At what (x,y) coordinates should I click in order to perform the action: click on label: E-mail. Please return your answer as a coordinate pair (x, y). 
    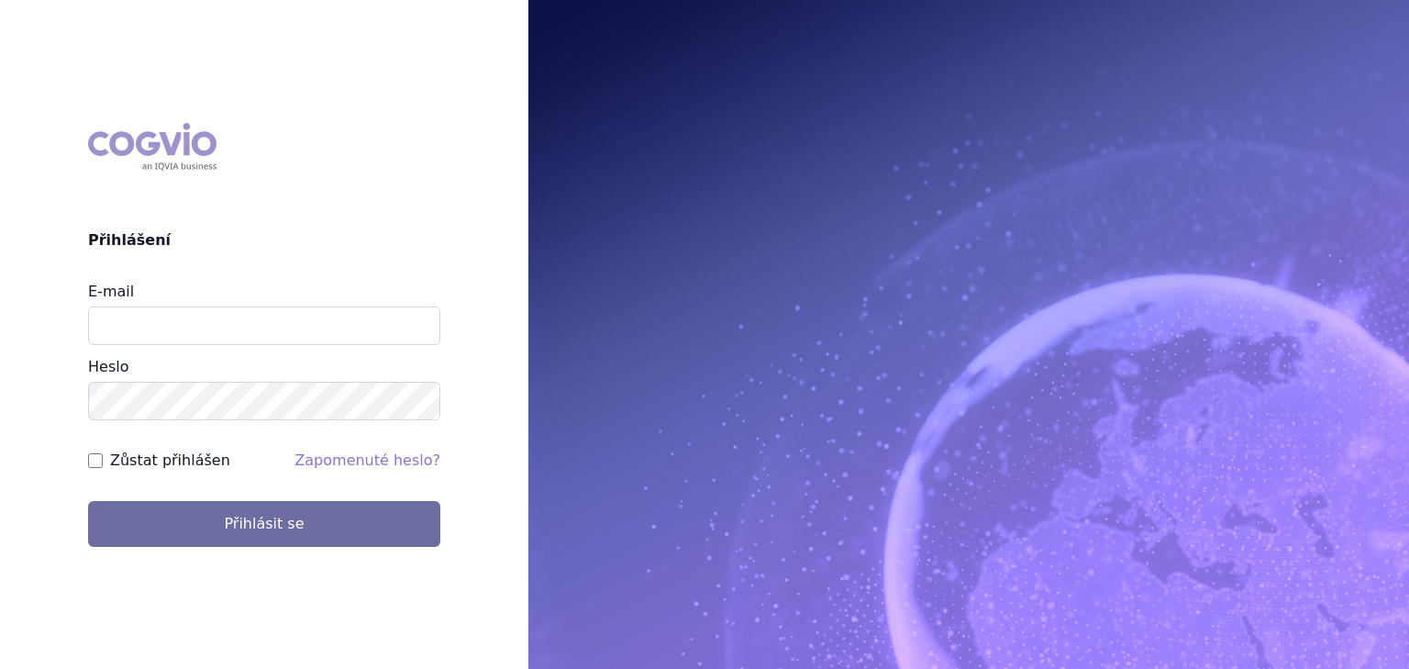
    Looking at the image, I should click on (111, 291).